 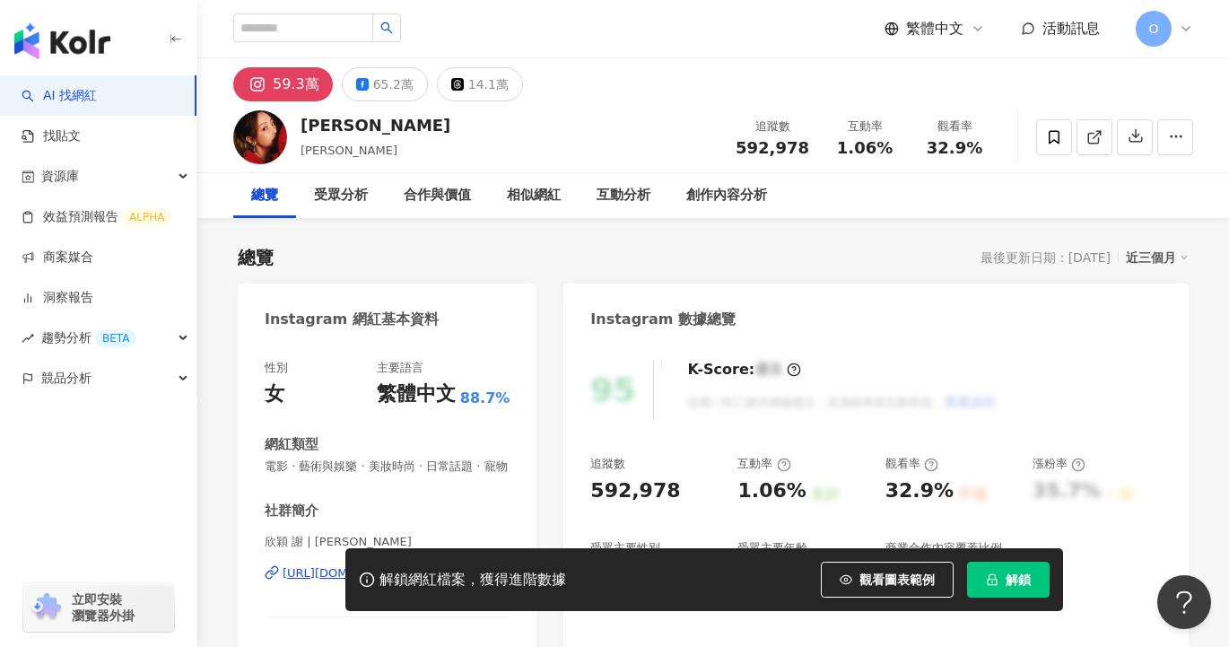 What do you see at coordinates (944, 548) in the screenshot?
I see `div: 商業合作內容覆蓋比例` at bounding box center [944, 548].